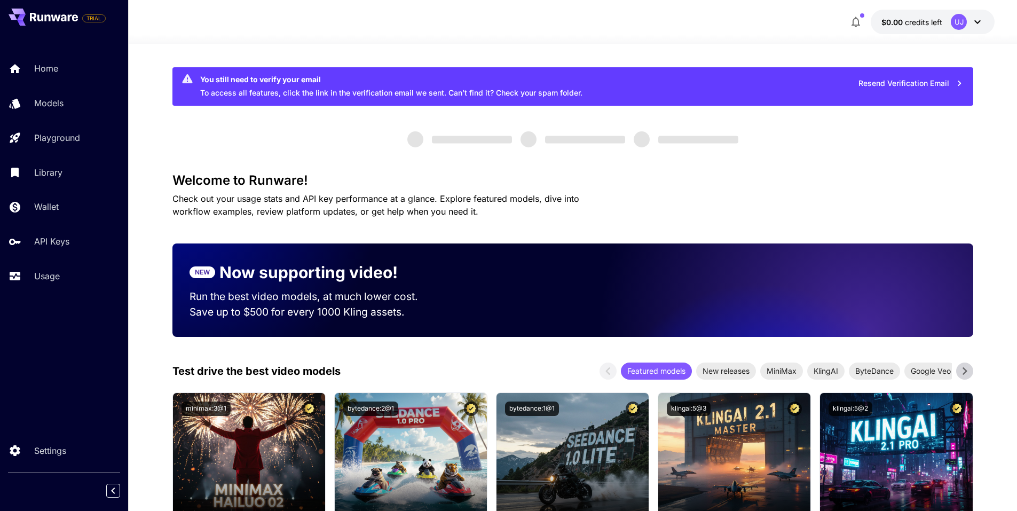 The image size is (1017, 511). I want to click on span: Check out your usage stats and API key performance at a glance. Explore featured models, dive int..., so click(376, 205).